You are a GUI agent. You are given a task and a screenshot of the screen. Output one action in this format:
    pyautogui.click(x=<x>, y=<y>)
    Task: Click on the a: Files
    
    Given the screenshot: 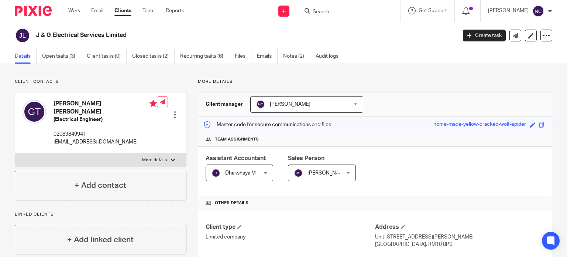 What is the action you would take?
    pyautogui.click(x=243, y=56)
    